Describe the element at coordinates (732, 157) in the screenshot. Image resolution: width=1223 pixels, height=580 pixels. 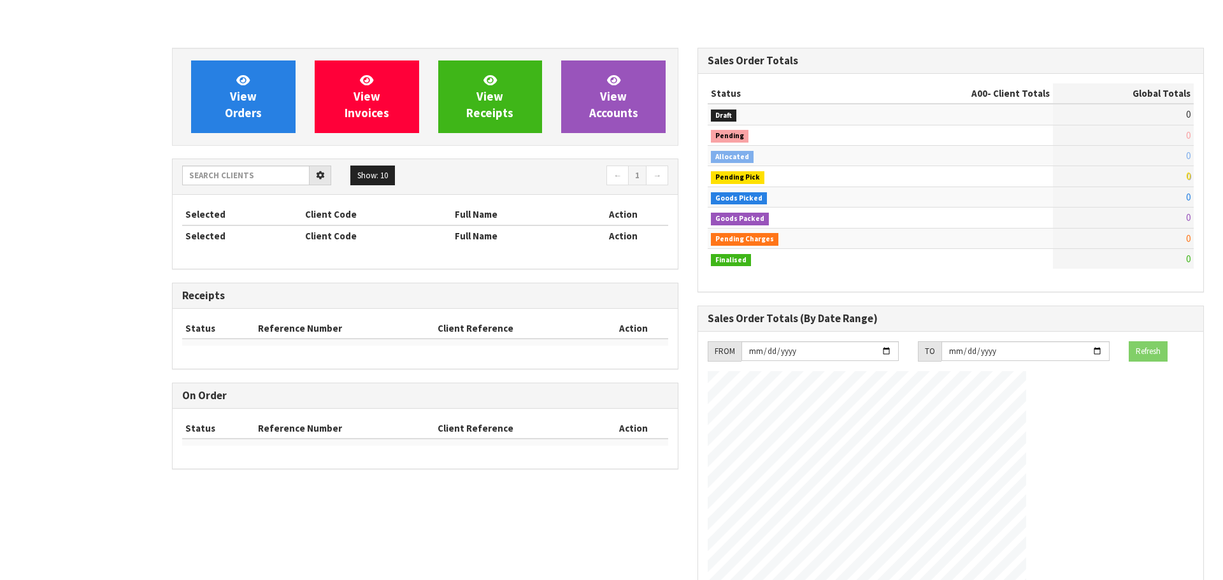
I see `span: Allocated` at that location.